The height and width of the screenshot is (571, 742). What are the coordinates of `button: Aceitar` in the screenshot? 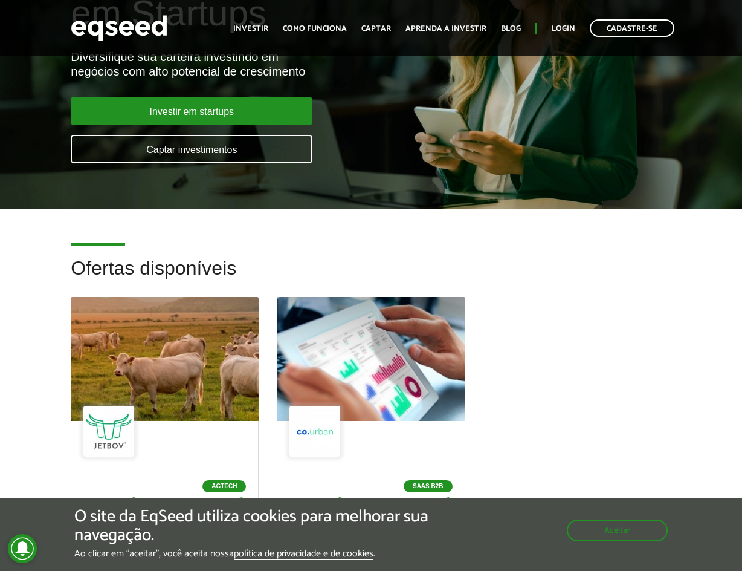 It's located at (617, 530).